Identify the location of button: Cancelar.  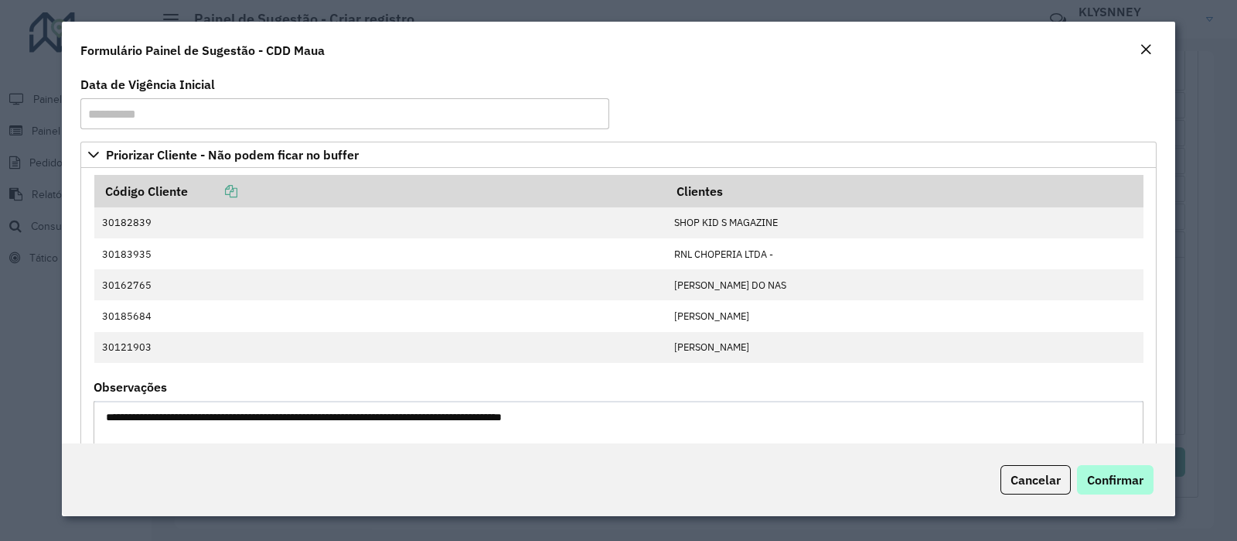
(1036, 479).